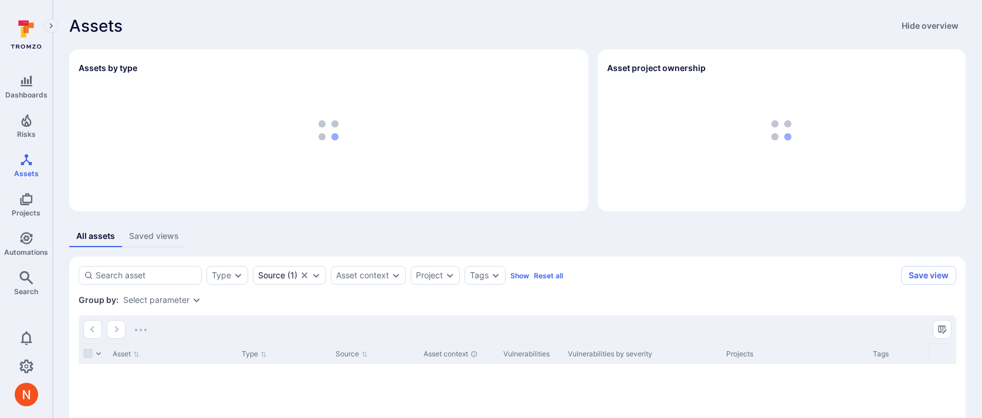  Describe the element at coordinates (156, 300) in the screenshot. I see `div: Select parameter` at that location.